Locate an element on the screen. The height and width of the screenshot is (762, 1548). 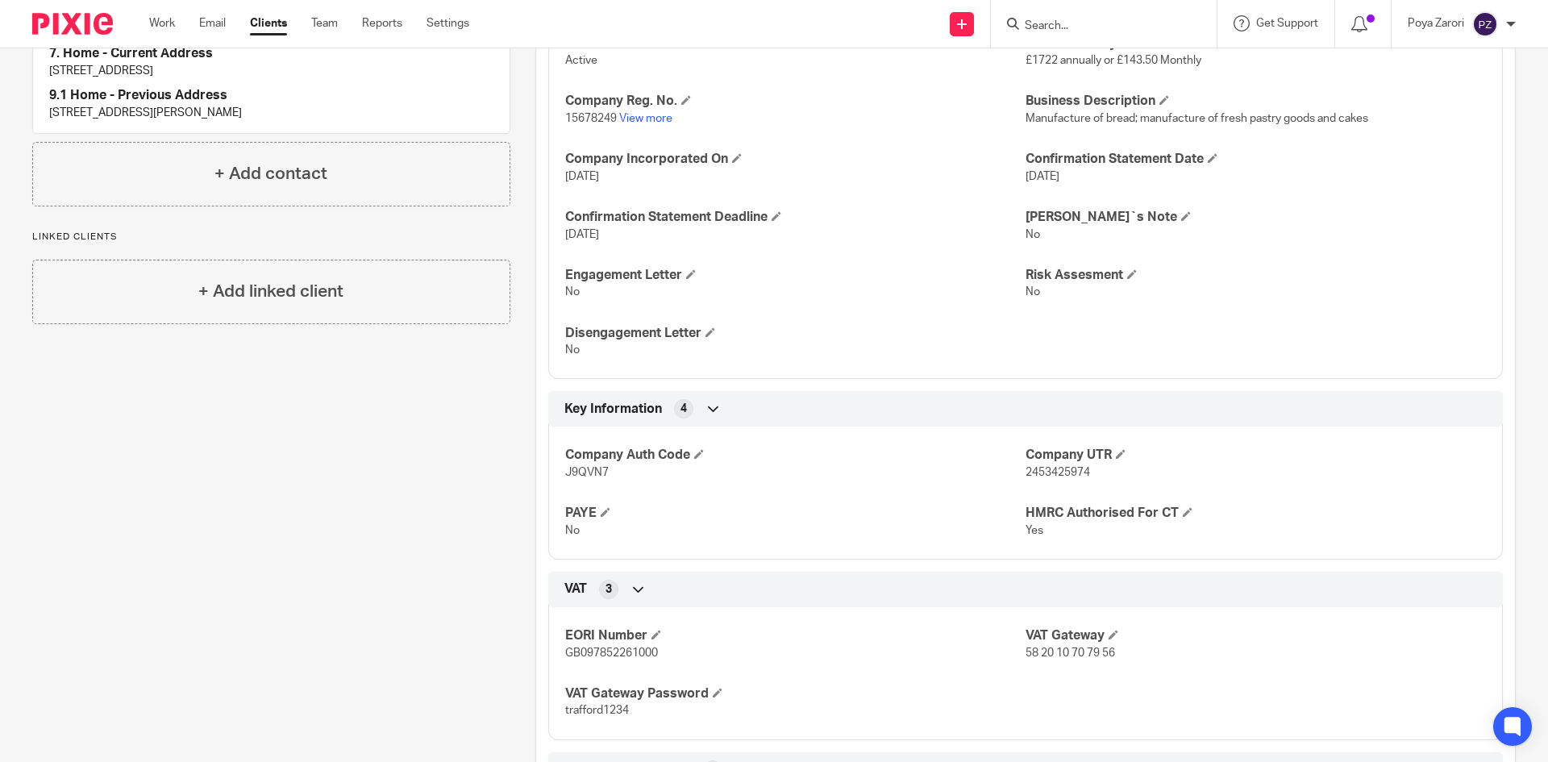
h4: 9.1 Home - Previous Address is located at coordinates (271, 95).